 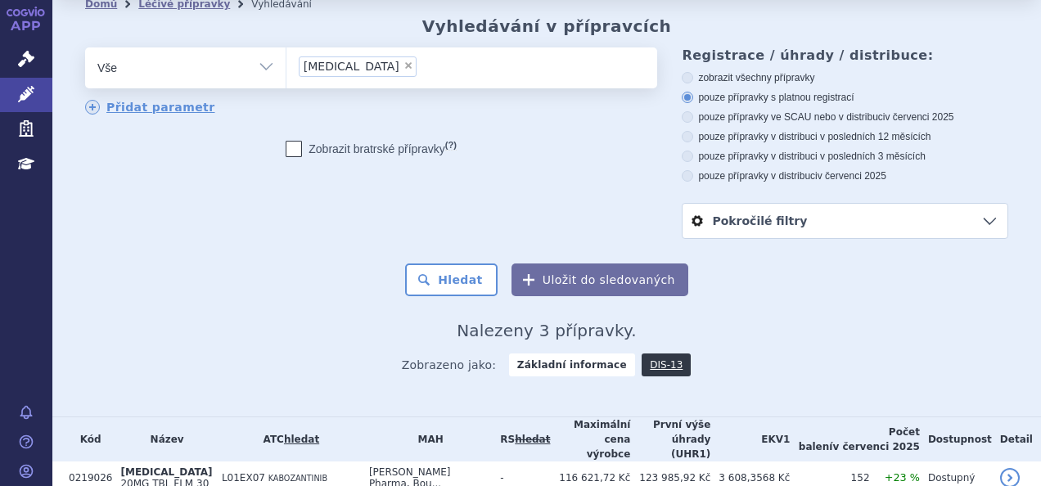 What do you see at coordinates (902, 477) in the screenshot?
I see `span: +23 %` at bounding box center [902, 477].